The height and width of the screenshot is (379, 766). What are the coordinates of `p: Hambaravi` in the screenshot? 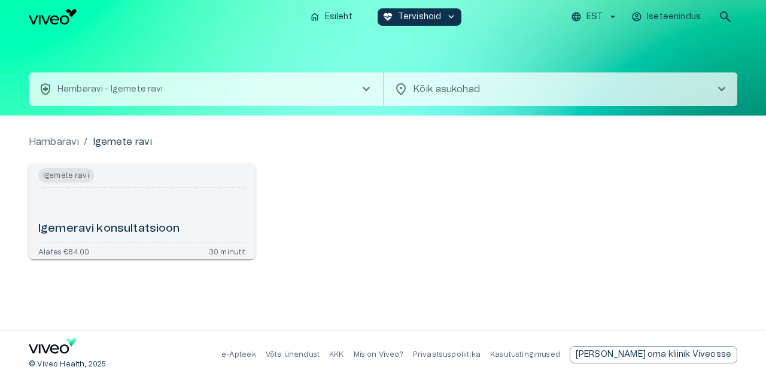 It's located at (54, 142).